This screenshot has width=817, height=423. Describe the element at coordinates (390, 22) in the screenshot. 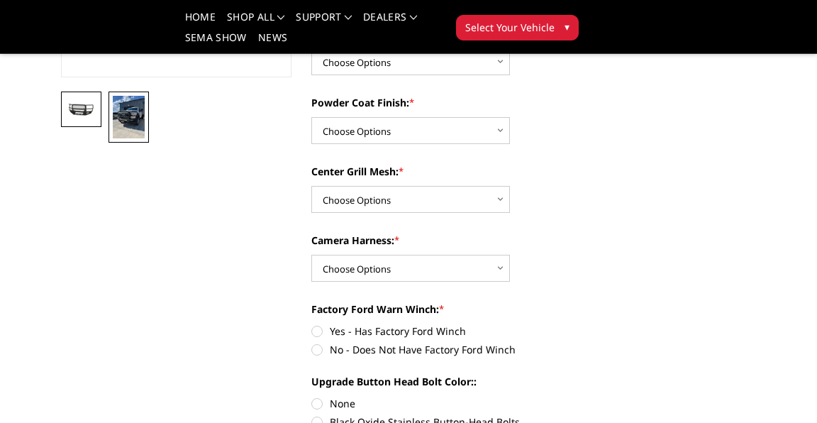

I see `a: Dealers` at that location.